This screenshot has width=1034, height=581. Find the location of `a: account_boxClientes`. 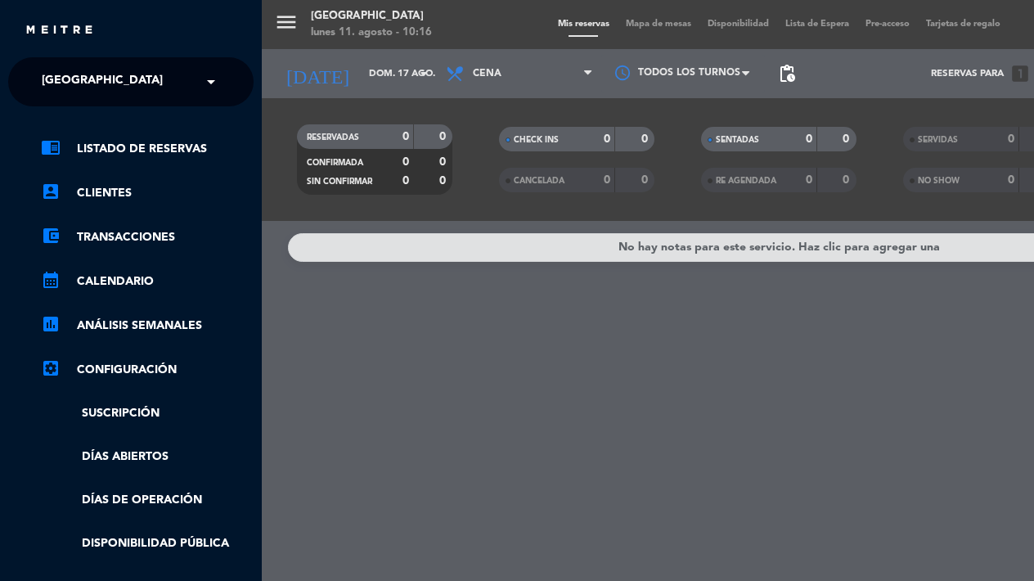

a: account_boxClientes is located at coordinates (147, 193).